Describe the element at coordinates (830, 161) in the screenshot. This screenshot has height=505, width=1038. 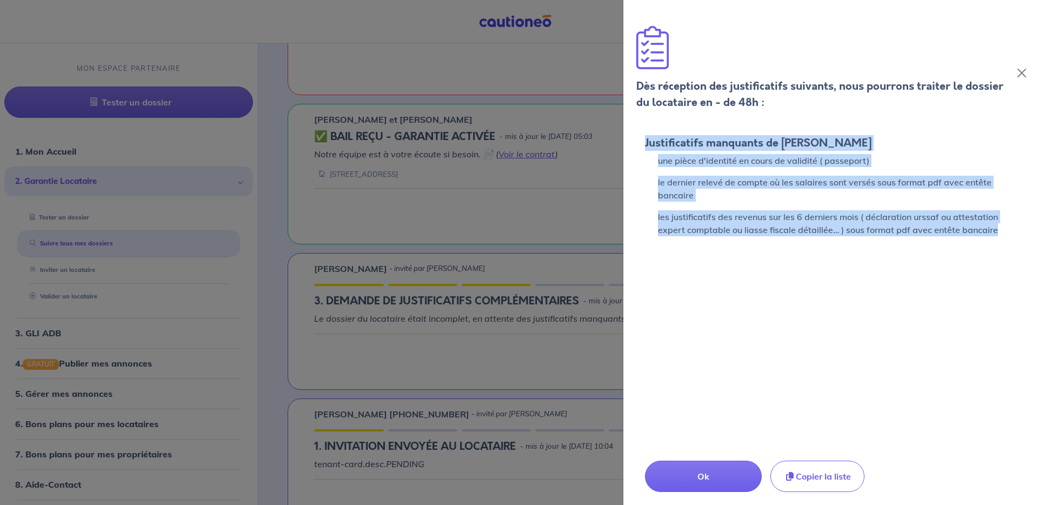
I see `p: une pièce d'identité en cours de validité ( passeport)` at that location.